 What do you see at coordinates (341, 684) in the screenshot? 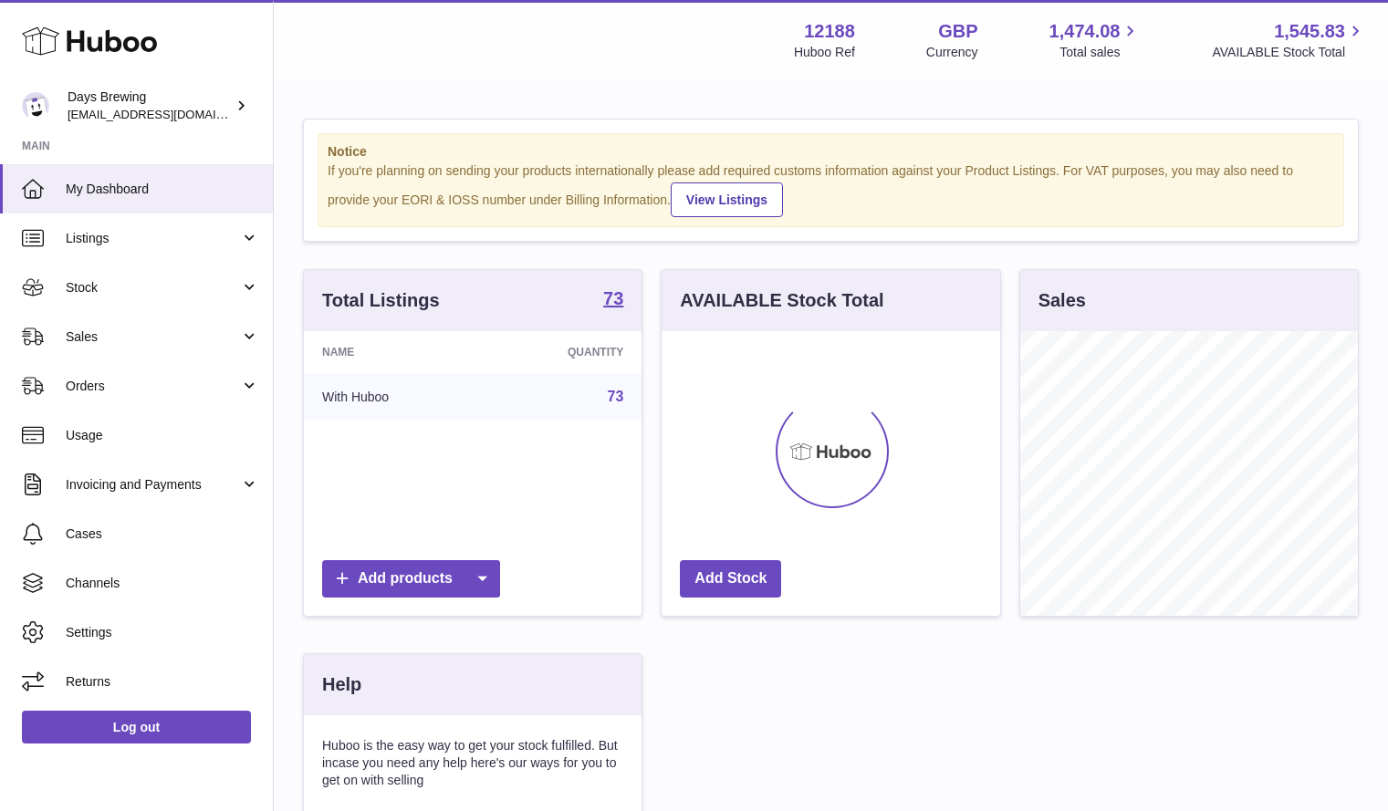
I see `h3: Help` at bounding box center [341, 684].